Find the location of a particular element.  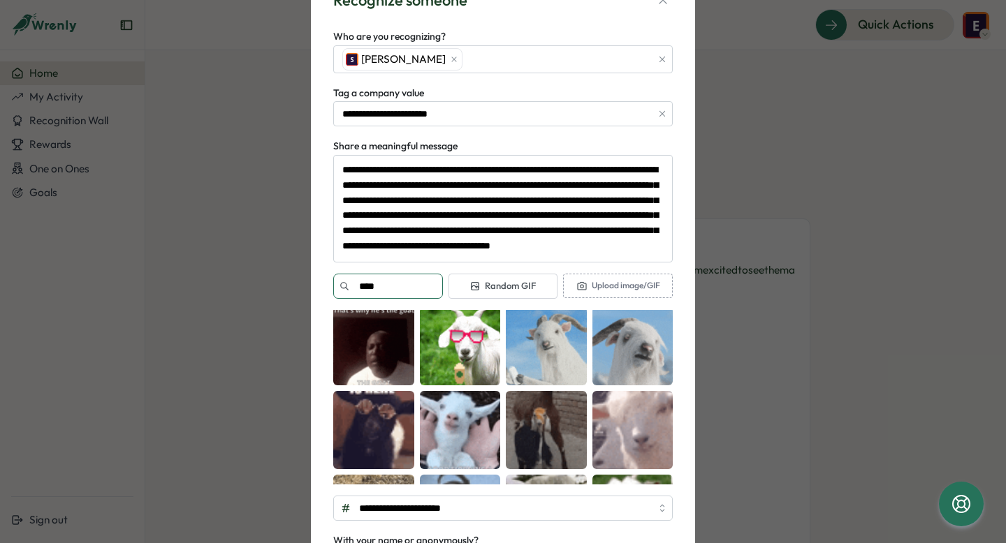

label: Who are you recognizing? is located at coordinates (389, 37).